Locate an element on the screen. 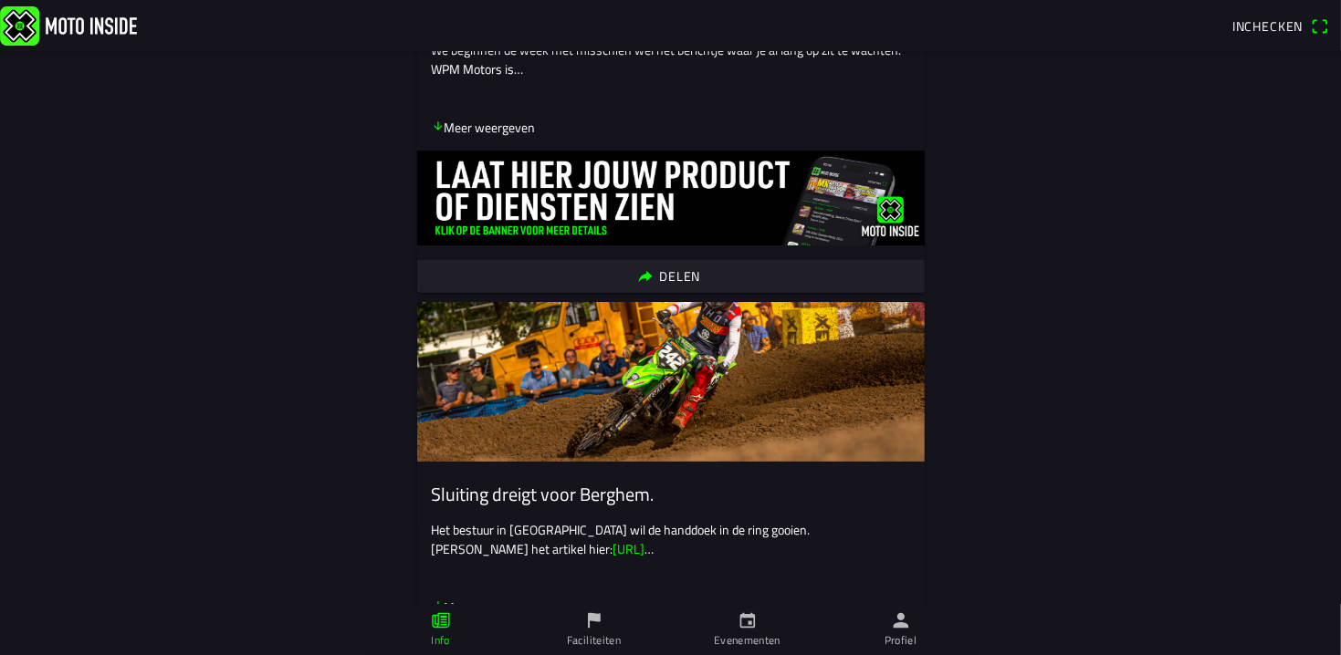 This screenshot has height=655, width=1341. ion-icon: calendar is located at coordinates (748, 621).